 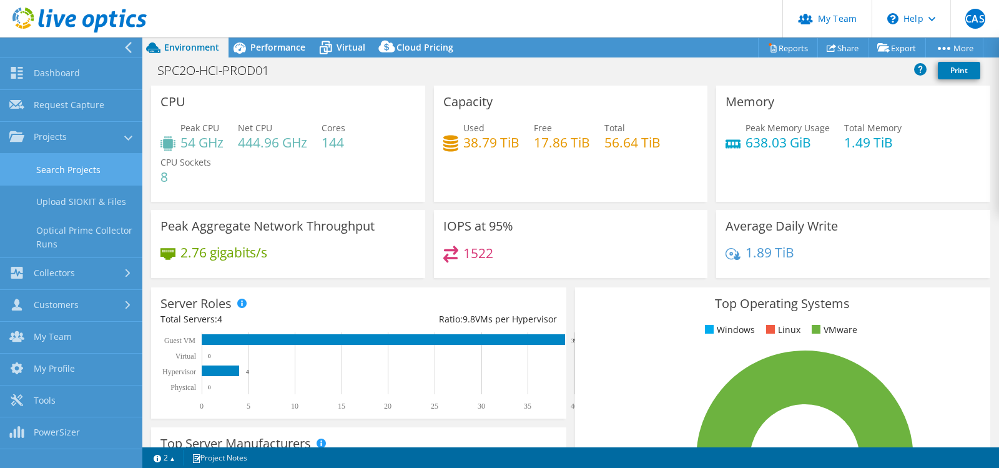 I want to click on h3: Server Roles, so click(x=196, y=304).